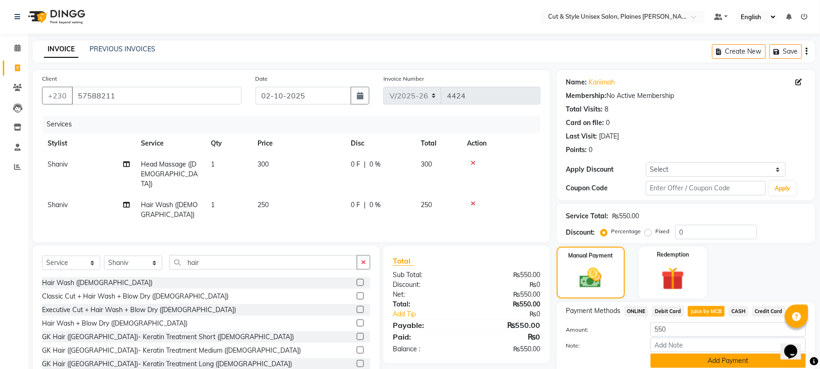 Image resolution: width=820 pixels, height=369 pixels. Describe the element at coordinates (606, 188) in the screenshot. I see `div: Coupon Code` at that location.